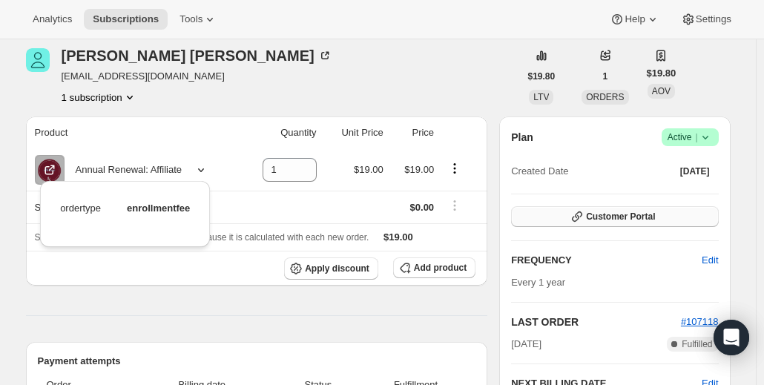  I want to click on span: Analytics, so click(52, 19).